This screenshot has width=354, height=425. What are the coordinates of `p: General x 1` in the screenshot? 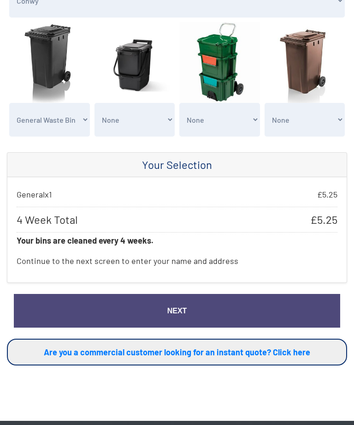 It's located at (177, 195).